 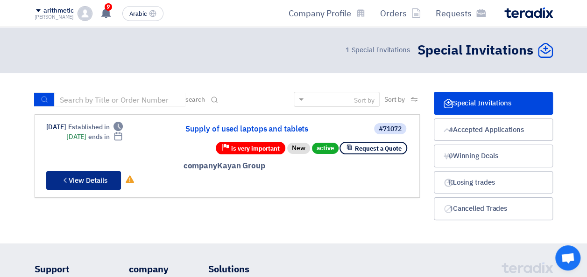 What do you see at coordinates (488, 130) in the screenshot?
I see `font: Accepted Applications` at bounding box center [488, 130].